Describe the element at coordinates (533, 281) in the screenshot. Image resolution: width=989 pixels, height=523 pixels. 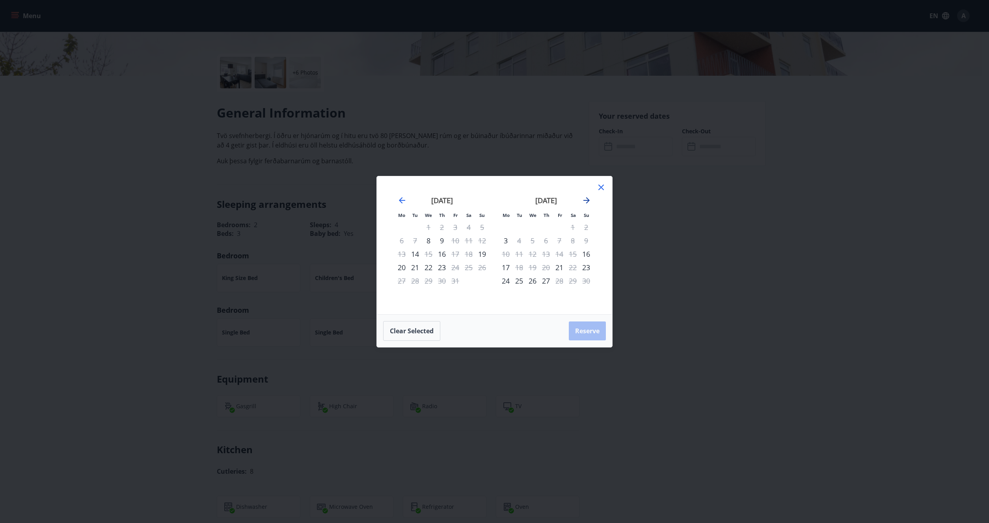
I see `td: Choose Wednesday, November 26, 2025 as your check-in date. It’s available.` at that location.